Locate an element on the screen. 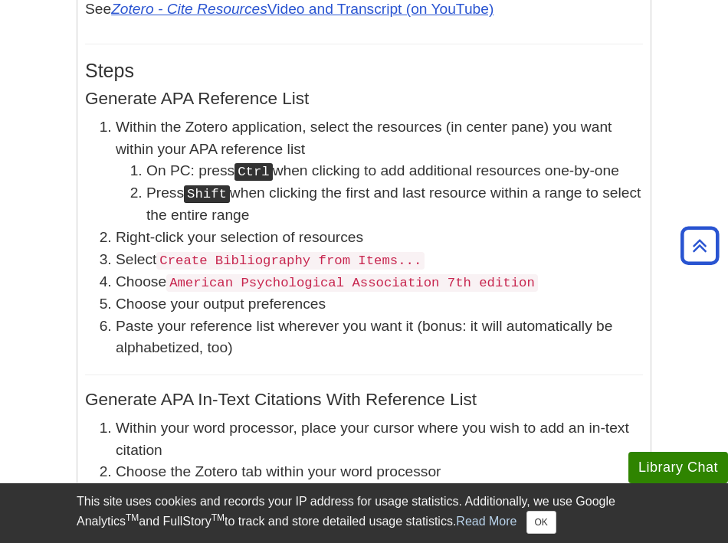 Image resolution: width=728 pixels, height=543 pixels. code: American Psychological Association 7th edition is located at coordinates (352, 283).